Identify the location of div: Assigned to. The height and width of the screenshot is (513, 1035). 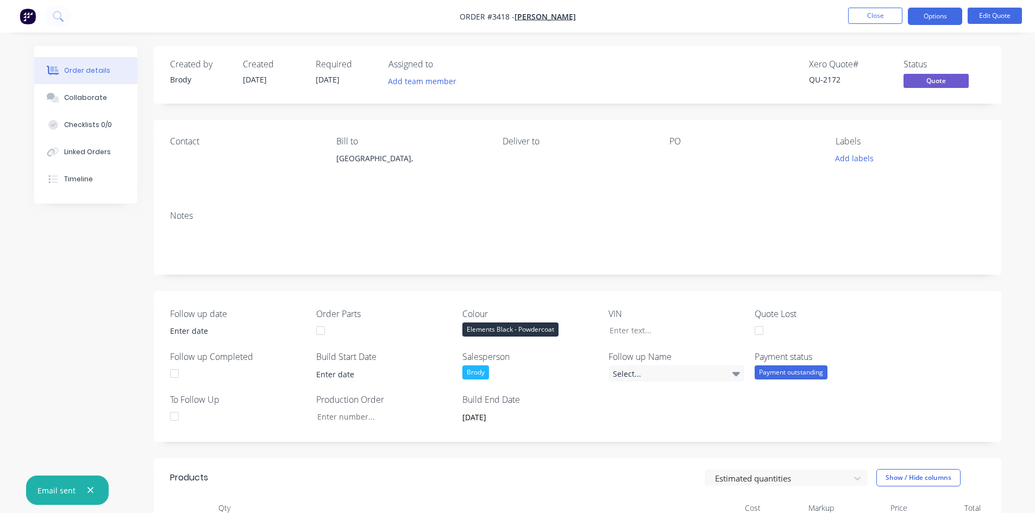
(443, 64).